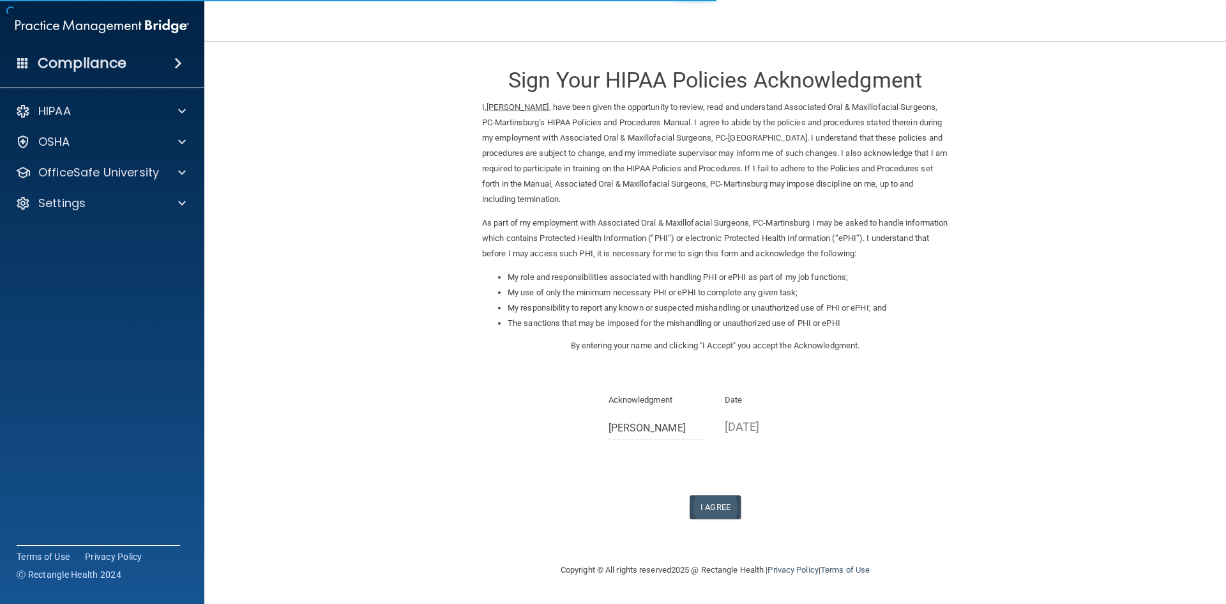  I want to click on h4: Compliance, so click(82, 63).